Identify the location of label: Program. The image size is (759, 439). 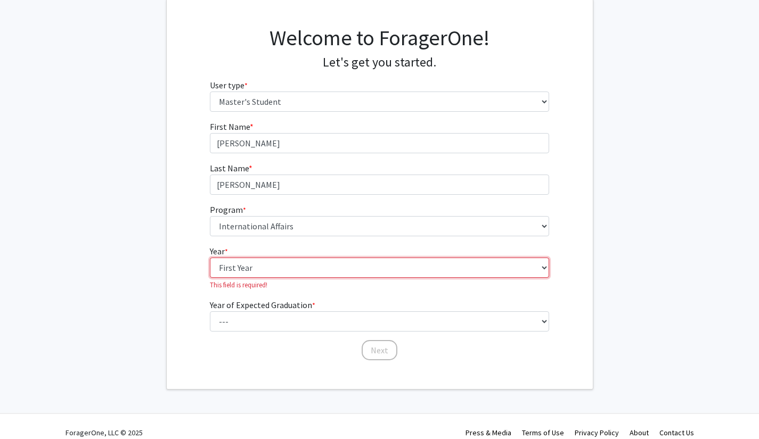
(228, 210).